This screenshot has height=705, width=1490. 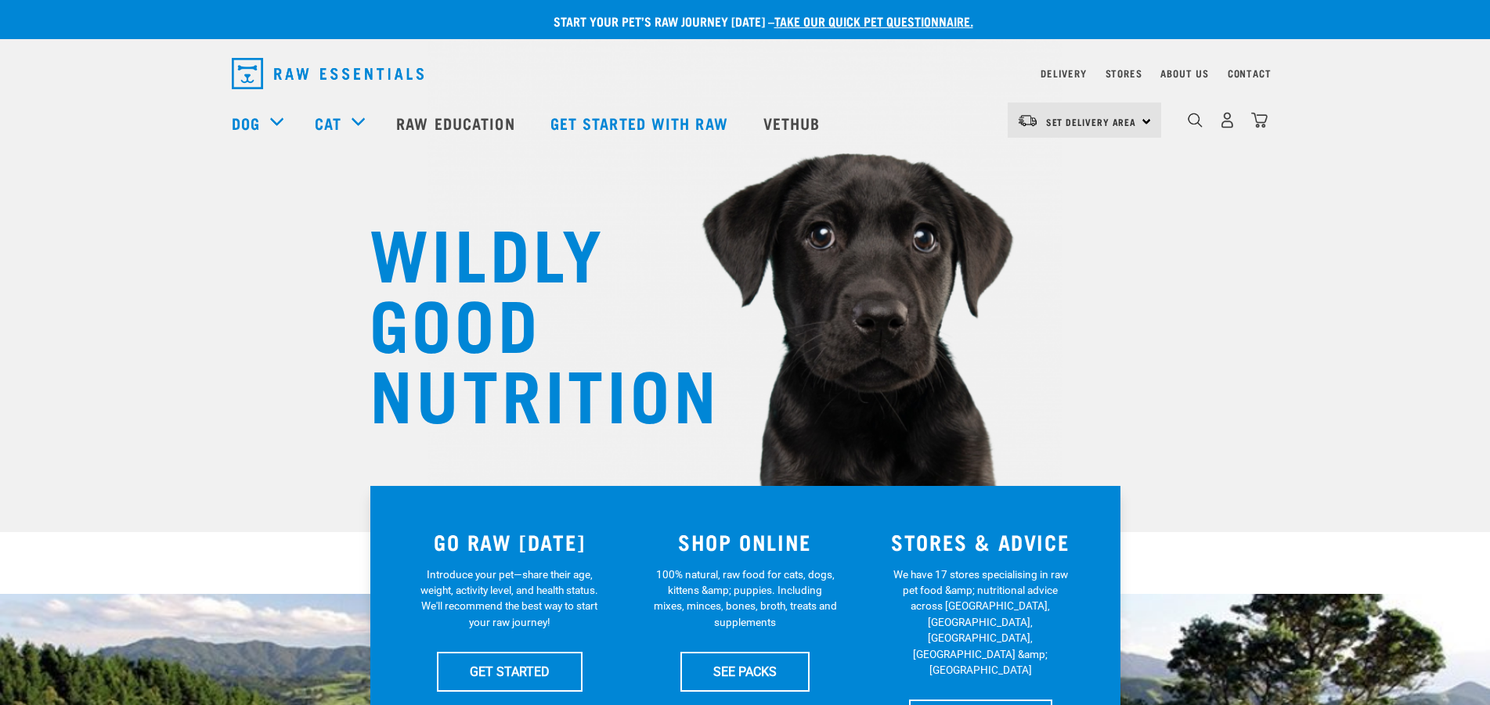 What do you see at coordinates (327, 74) in the screenshot?
I see `img: Raw Essentials Logo` at bounding box center [327, 74].